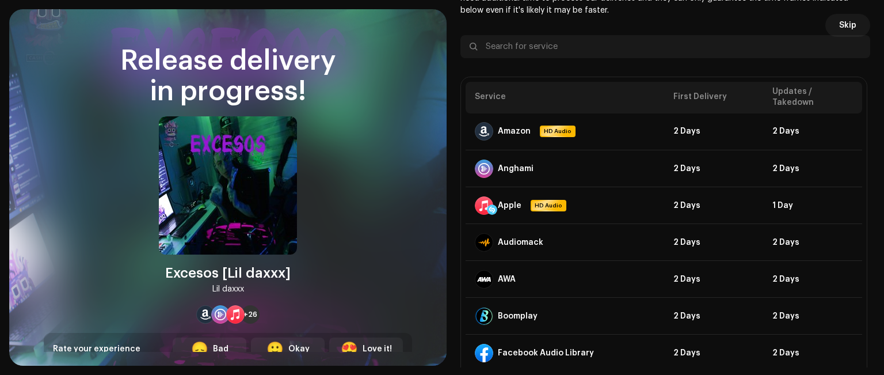  Describe the element at coordinates (516, 169) in the screenshot. I see `div: Anghami` at that location.